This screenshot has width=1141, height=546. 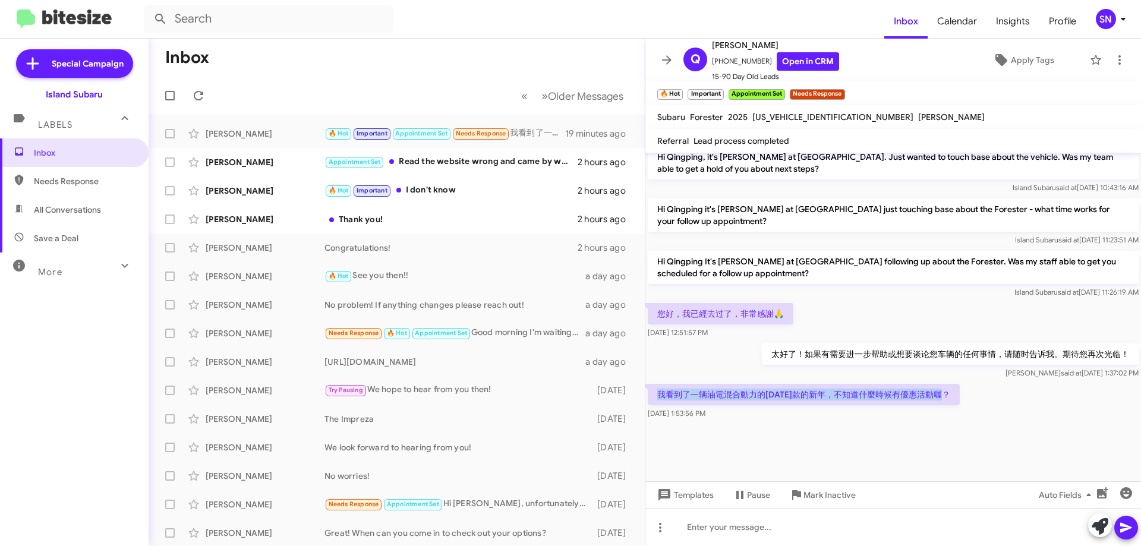 I want to click on a: Insights, so click(x=1013, y=21).